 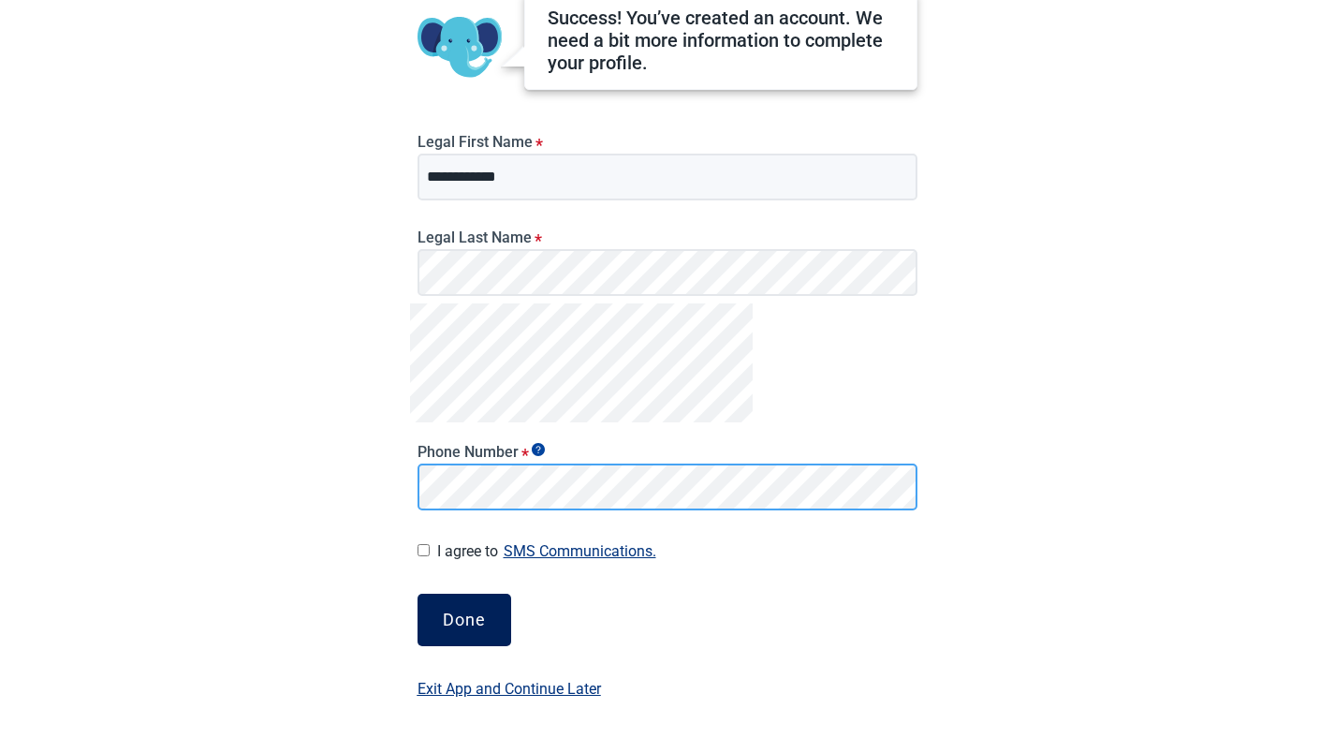 I want to click on span: Show tooltip, so click(x=538, y=449).